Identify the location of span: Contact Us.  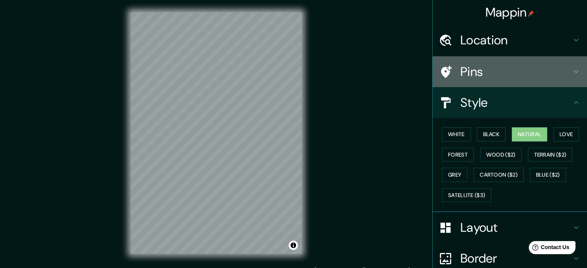
(37, 9).